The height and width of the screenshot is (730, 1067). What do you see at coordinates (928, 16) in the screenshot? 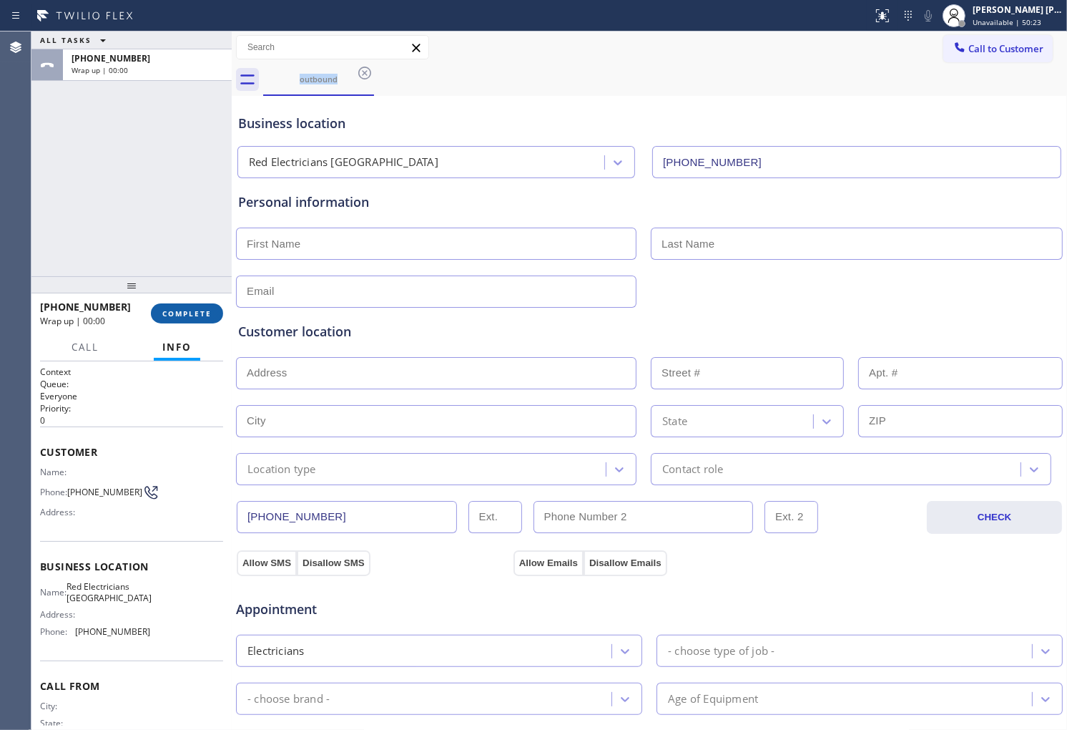
I see `button: Mute` at bounding box center [928, 16].